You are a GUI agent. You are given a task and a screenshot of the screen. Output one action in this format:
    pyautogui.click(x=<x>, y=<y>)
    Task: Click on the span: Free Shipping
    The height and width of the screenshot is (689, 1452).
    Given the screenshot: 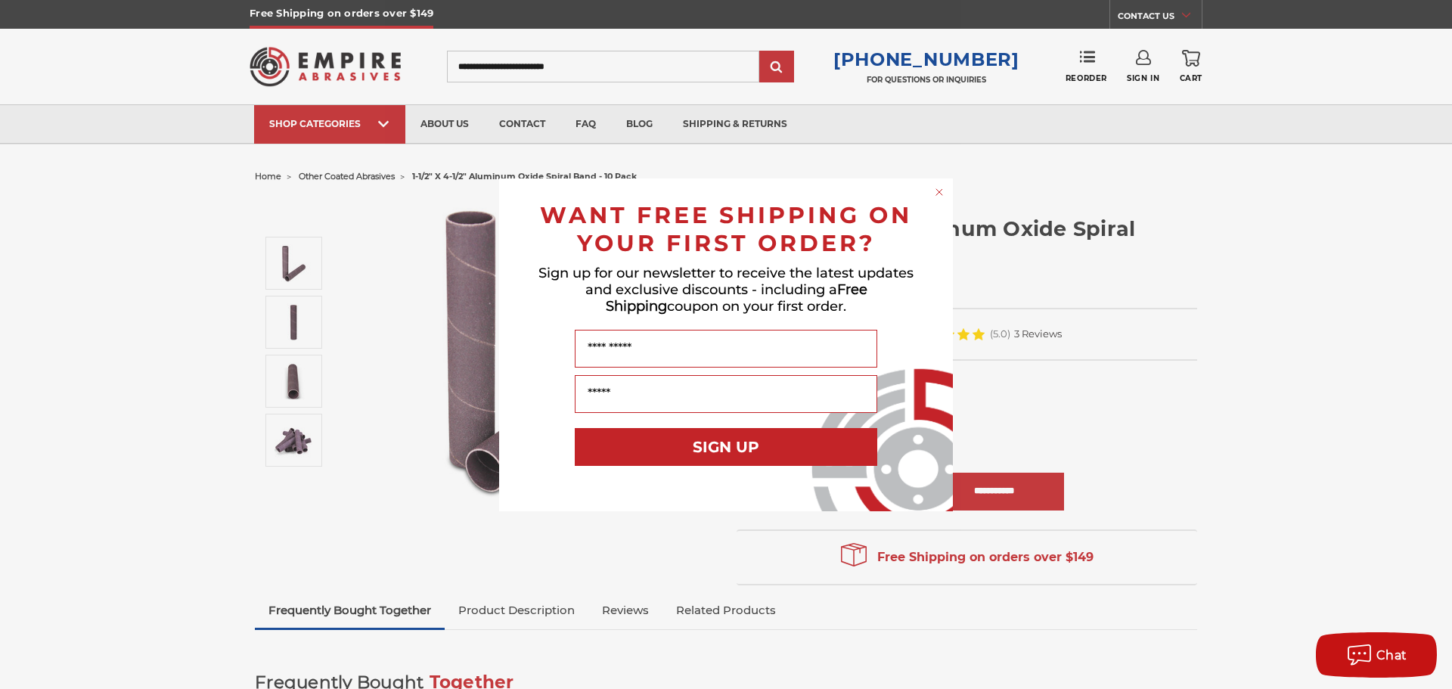 What is the action you would take?
    pyautogui.click(x=737, y=298)
    